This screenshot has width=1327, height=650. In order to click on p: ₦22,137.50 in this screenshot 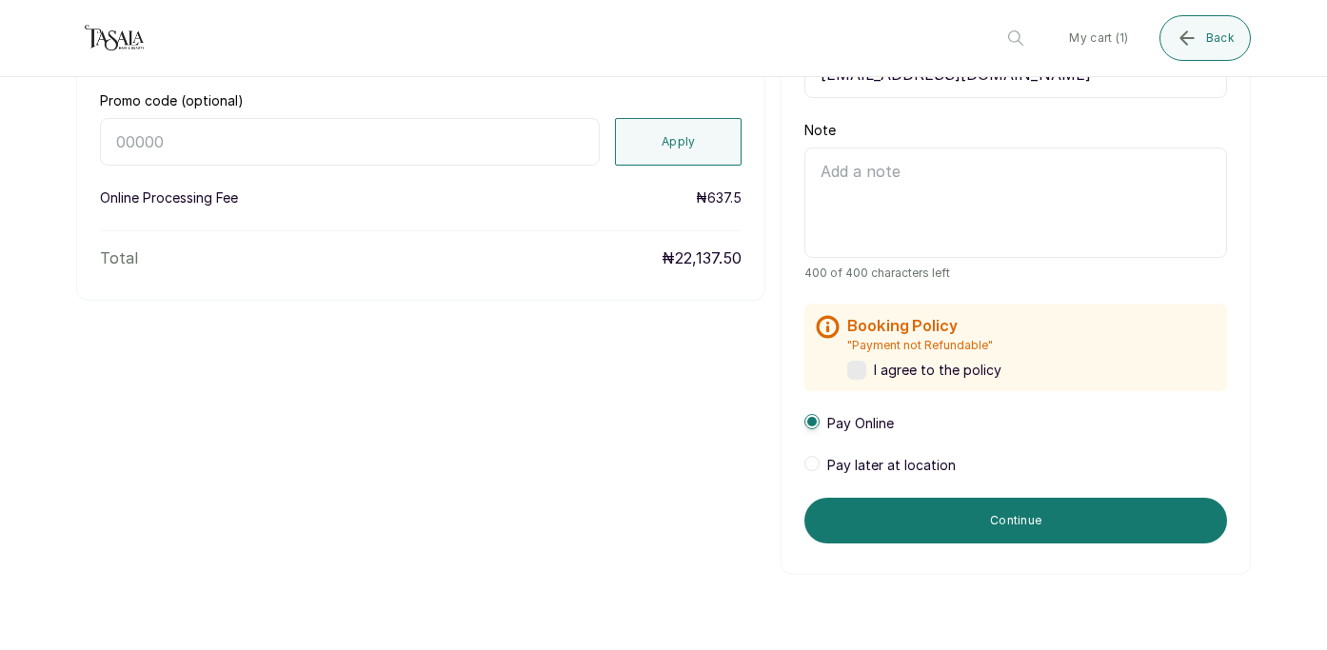, I will do `click(702, 258)`.